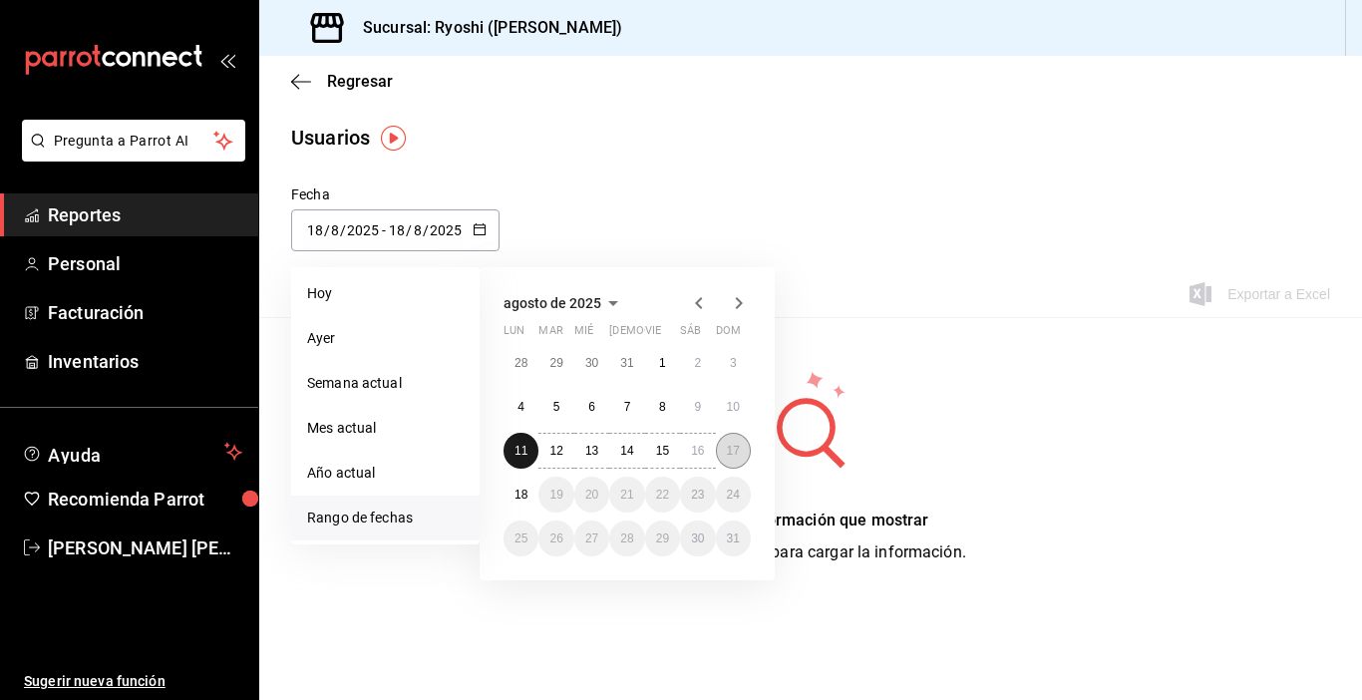 The image size is (1362, 700). What do you see at coordinates (626, 495) in the screenshot?
I see `abbr: 21 de agosto de 2025` at bounding box center [626, 495].